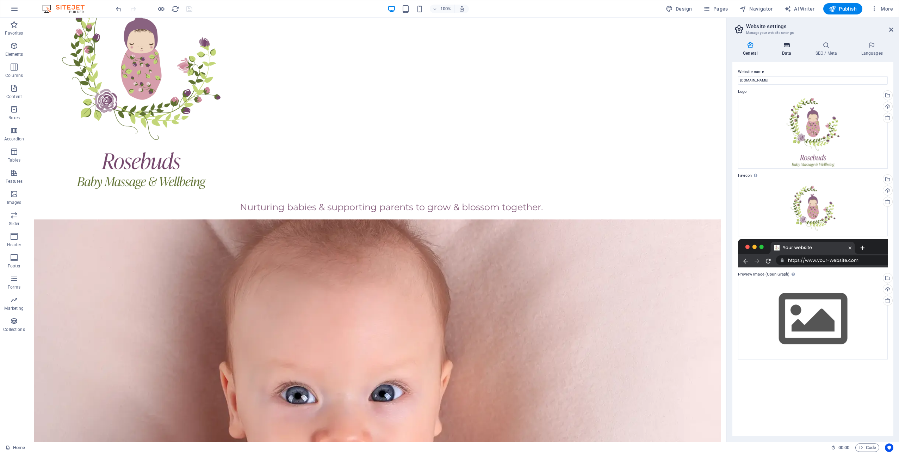  What do you see at coordinates (14, 75) in the screenshot?
I see `p: Columns` at bounding box center [14, 75].